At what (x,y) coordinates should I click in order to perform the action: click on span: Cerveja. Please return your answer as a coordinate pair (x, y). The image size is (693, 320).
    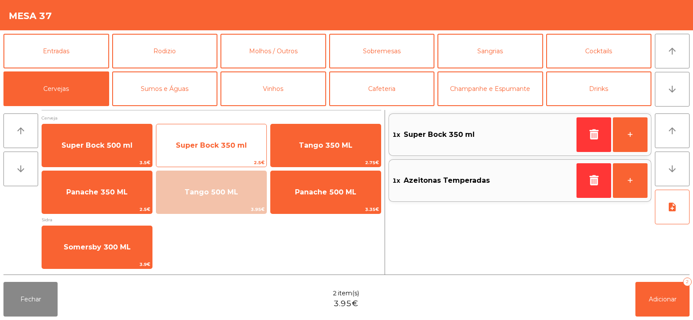
    Looking at the image, I should click on (211, 118).